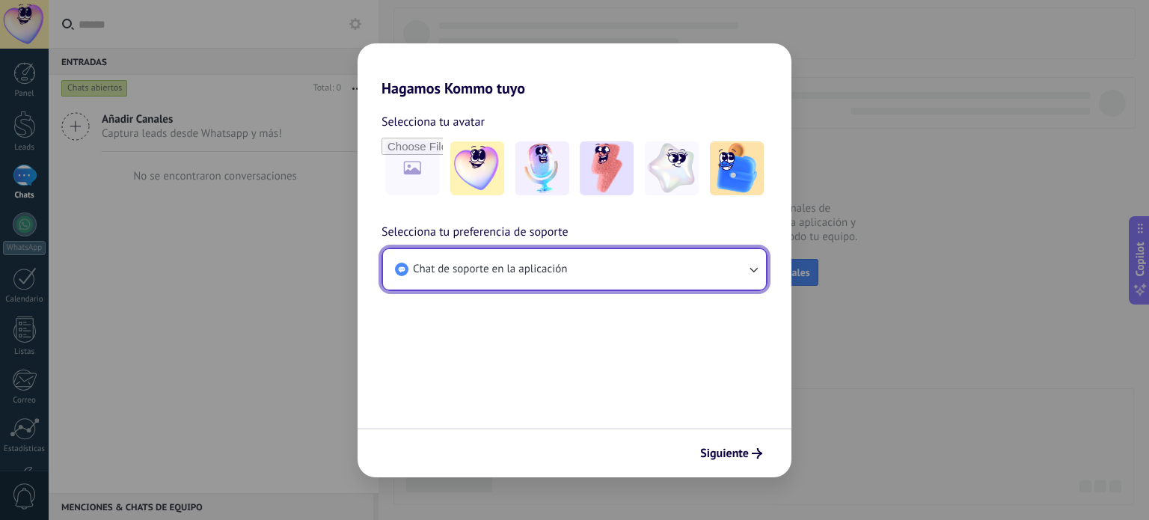 This screenshot has height=520, width=1149. I want to click on img: -2.jpeg, so click(542, 168).